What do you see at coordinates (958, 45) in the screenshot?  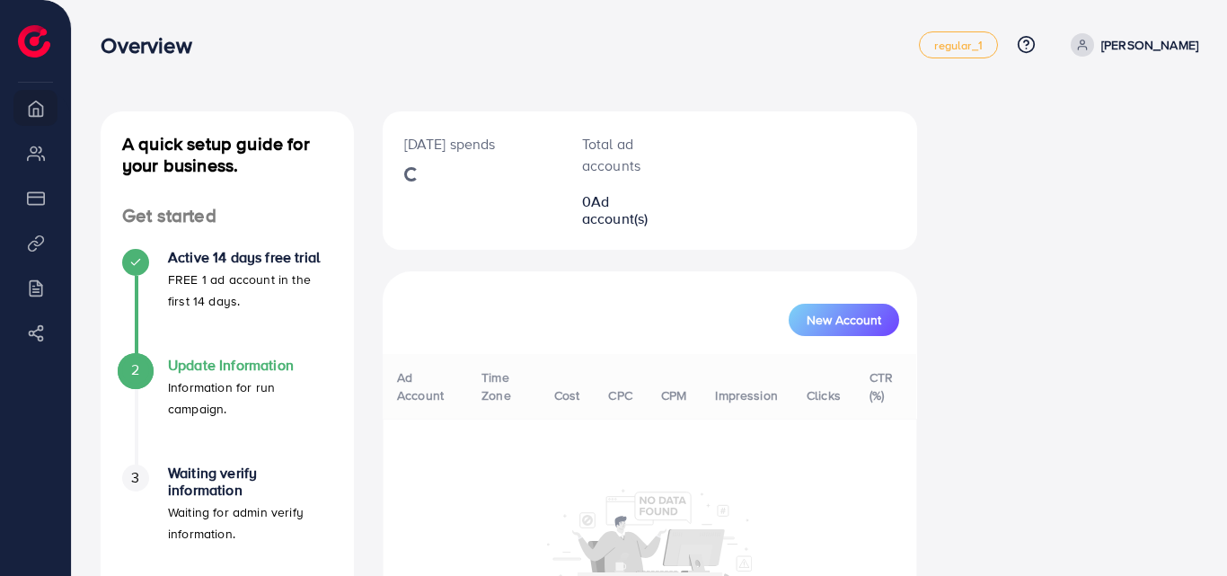 I see `span: regular_1` at bounding box center [958, 45].